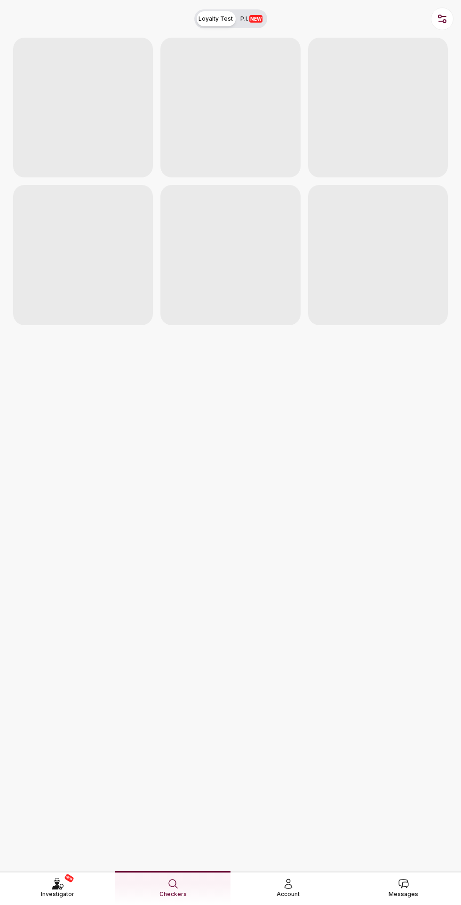  What do you see at coordinates (403, 887) in the screenshot?
I see `a: Messages` at bounding box center [403, 887].